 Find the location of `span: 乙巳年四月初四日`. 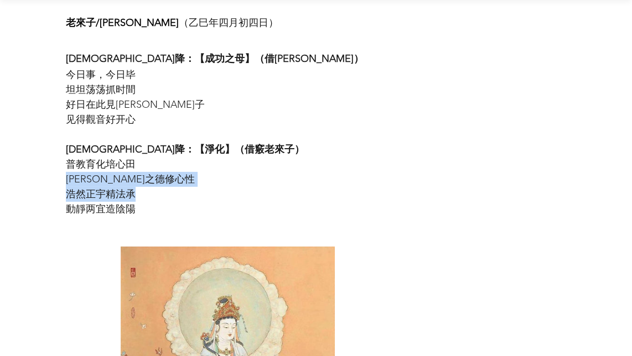

span: 乙巳年四月初四日 is located at coordinates (228, 23).